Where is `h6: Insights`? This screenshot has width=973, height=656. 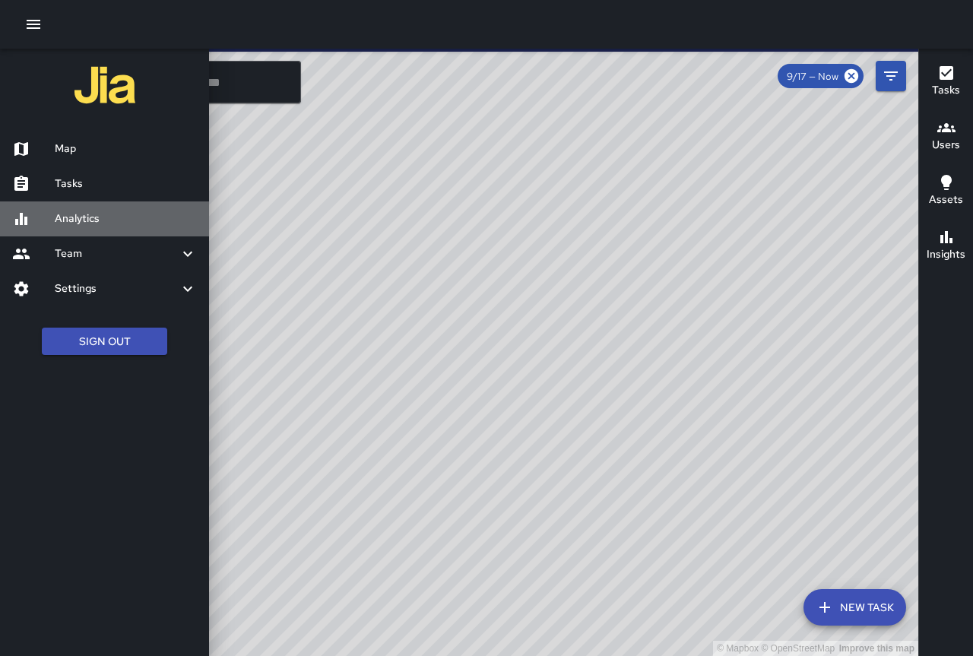
h6: Insights is located at coordinates (945, 255).